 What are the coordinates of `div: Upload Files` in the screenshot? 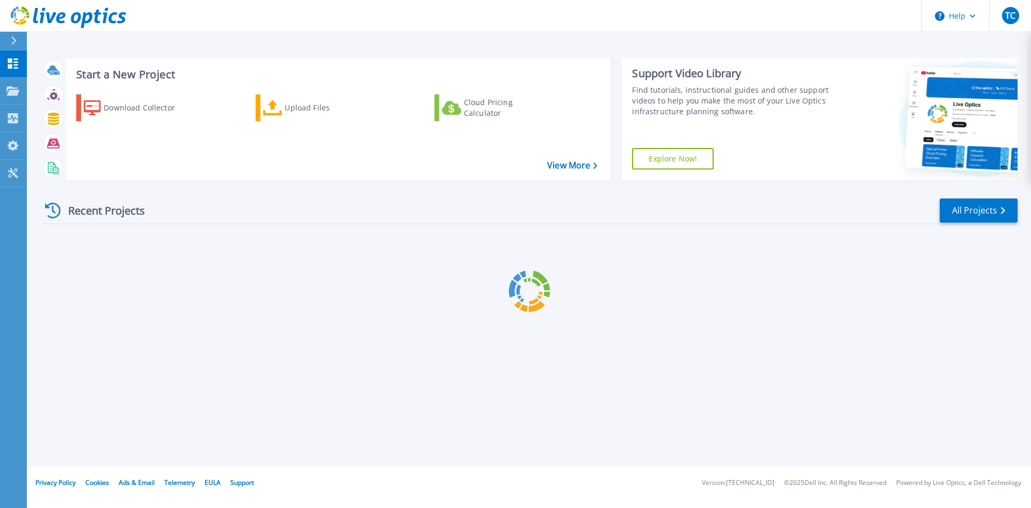 It's located at (327, 108).